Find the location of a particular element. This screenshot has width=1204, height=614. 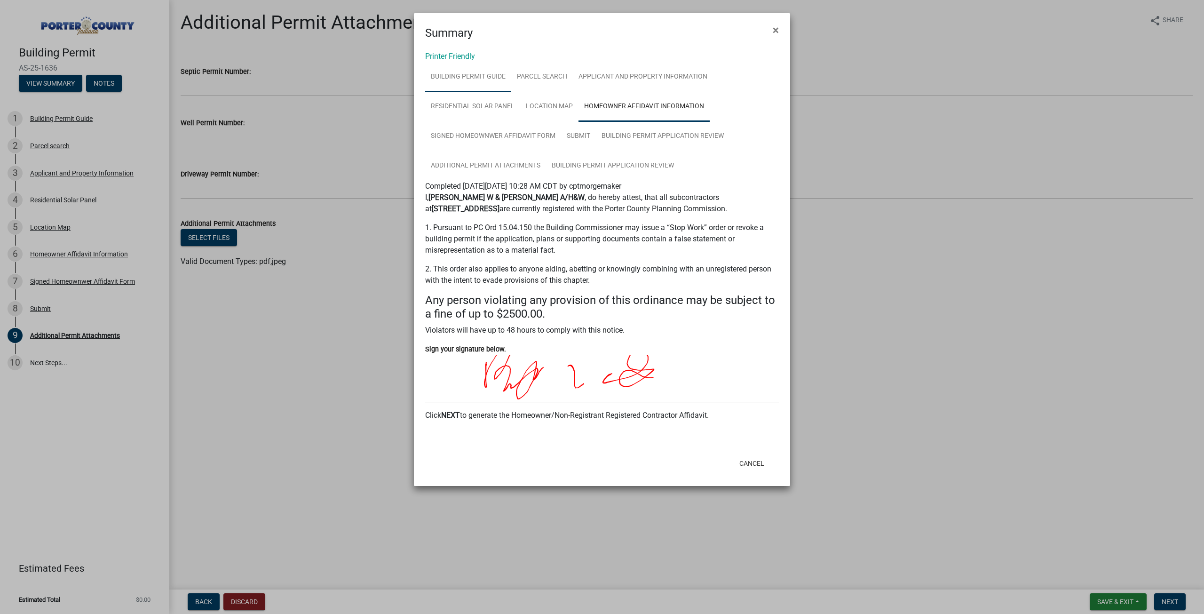

p: I, , do hereby attest, that all subcontractors at are currently registered with the Porter County... is located at coordinates (602, 203).